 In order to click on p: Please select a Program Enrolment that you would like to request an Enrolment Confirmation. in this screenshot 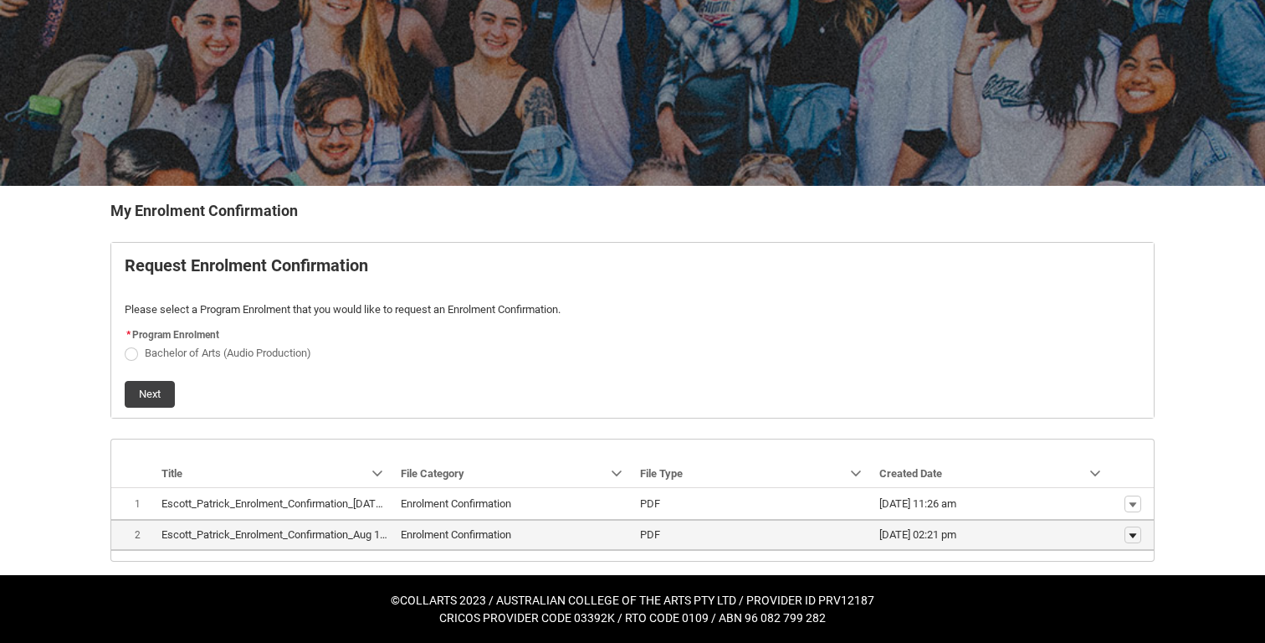, I will do `click(633, 310)`.